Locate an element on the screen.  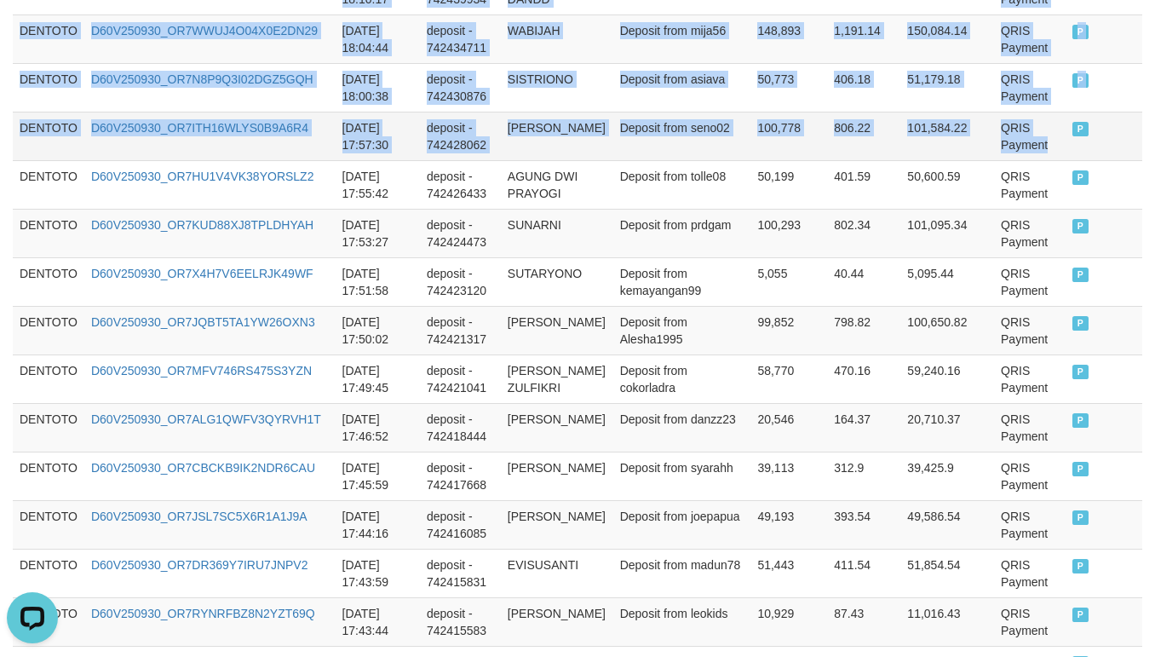
td: Deposit from madun78 is located at coordinates (682, 572).